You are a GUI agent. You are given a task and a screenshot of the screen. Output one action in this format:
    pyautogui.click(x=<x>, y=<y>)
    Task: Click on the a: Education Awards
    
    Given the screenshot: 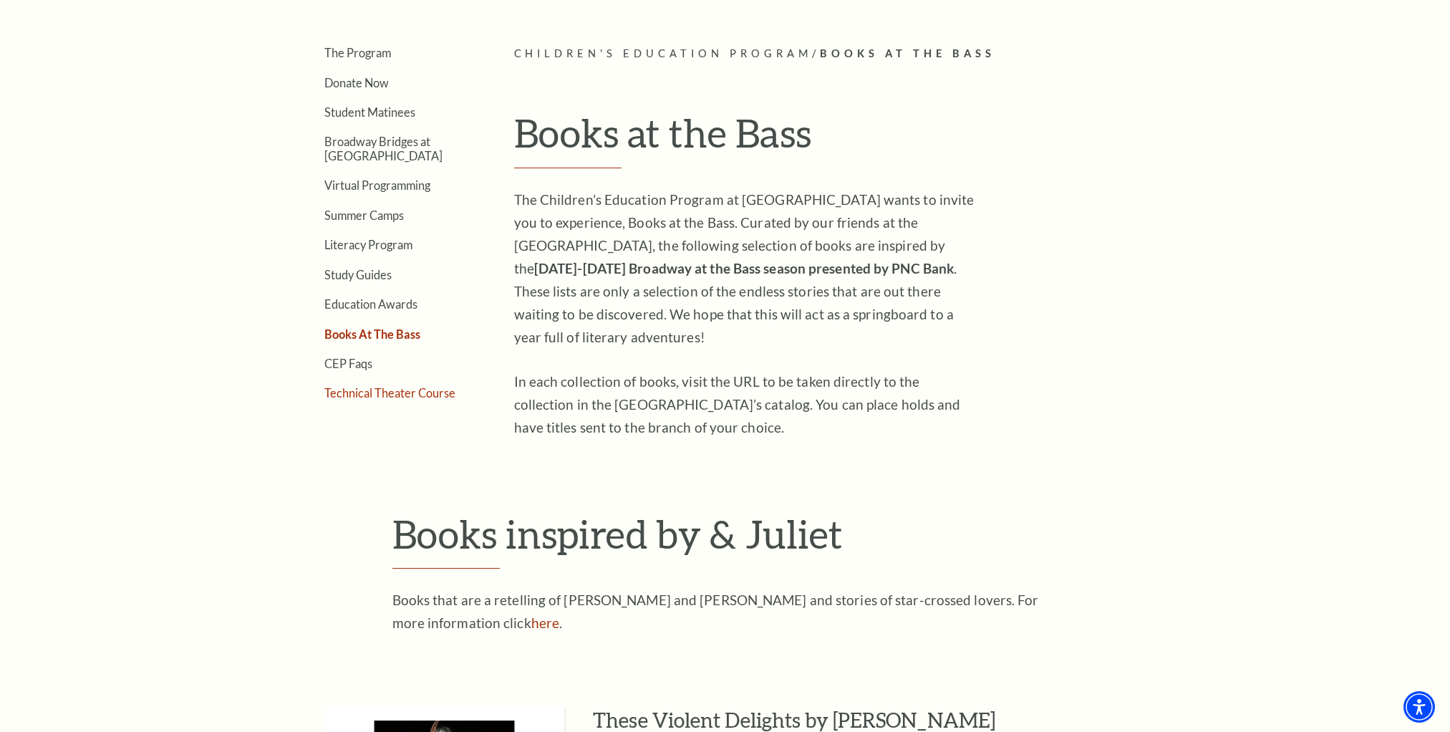 What is the action you would take?
    pyautogui.click(x=371, y=304)
    